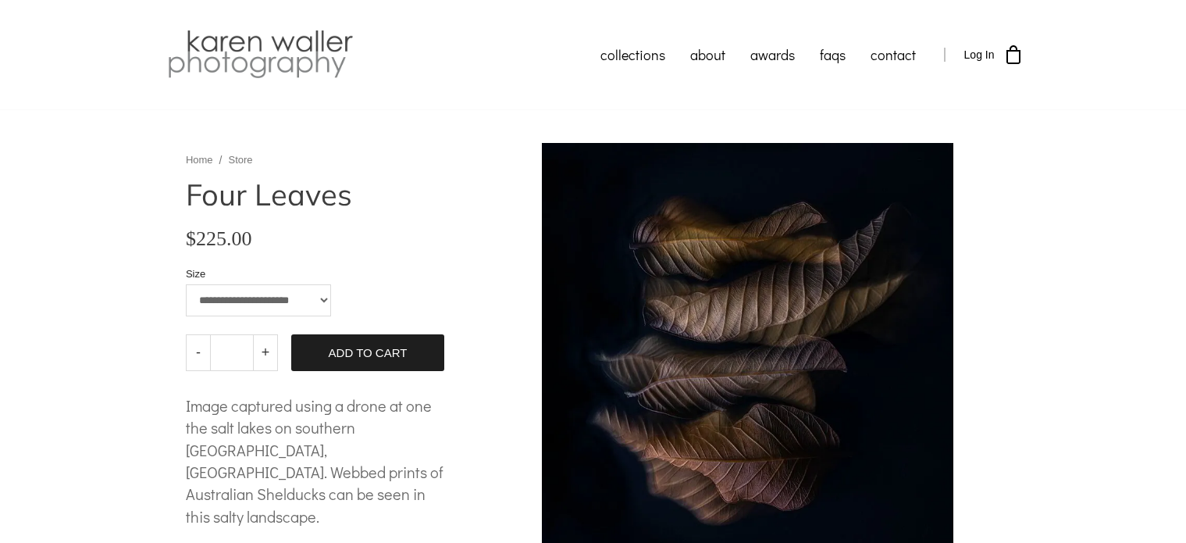 This screenshot has height=543, width=1186. I want to click on a: awards, so click(772, 55).